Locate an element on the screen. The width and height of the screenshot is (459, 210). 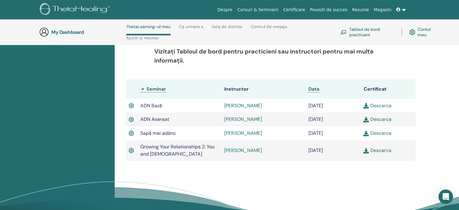
a: Tabloul de bord practicant is located at coordinates (368, 32).